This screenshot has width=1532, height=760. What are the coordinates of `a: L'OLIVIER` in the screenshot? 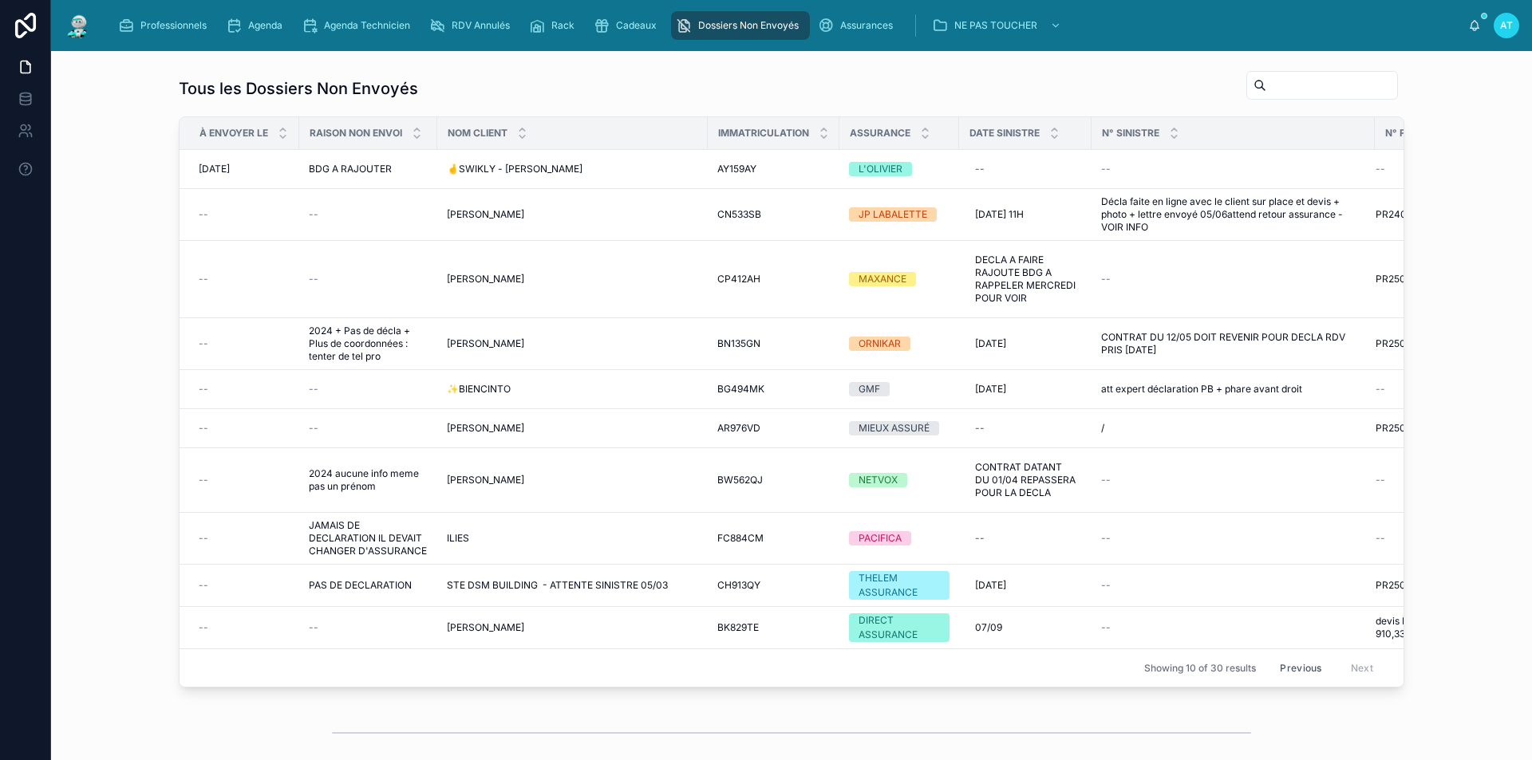 It's located at (899, 169).